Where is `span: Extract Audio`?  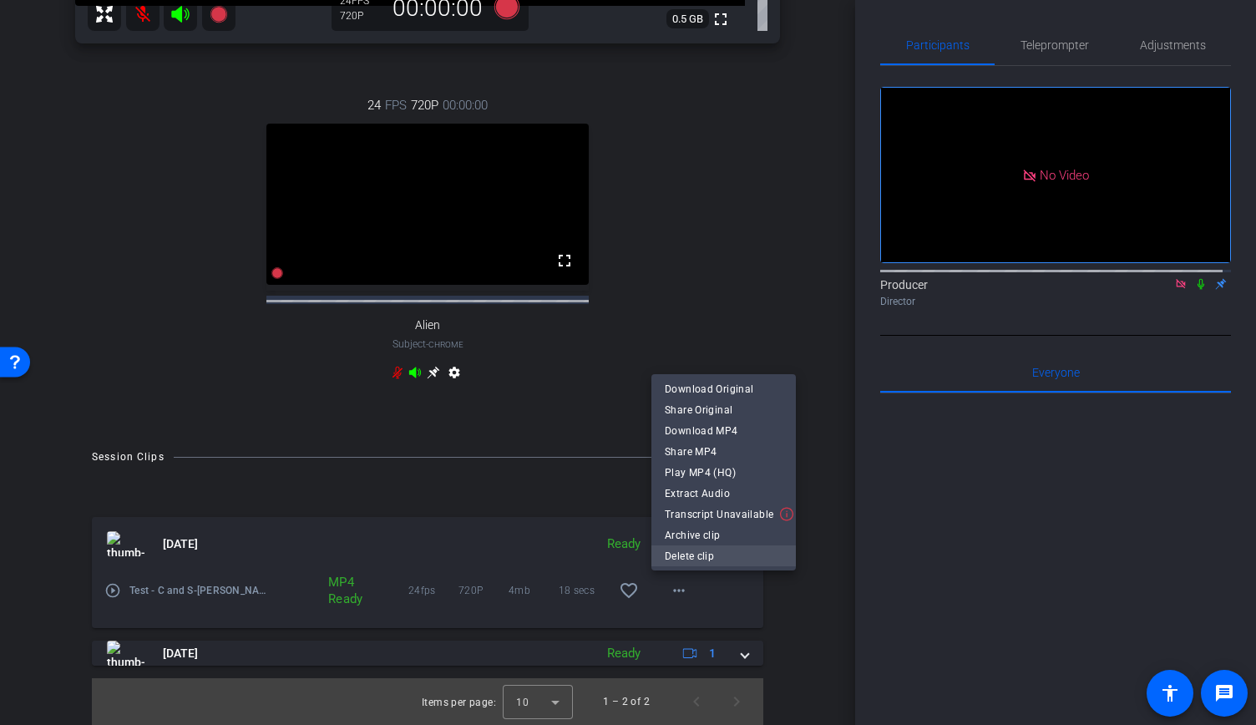 span: Extract Audio is located at coordinates (723, 493).